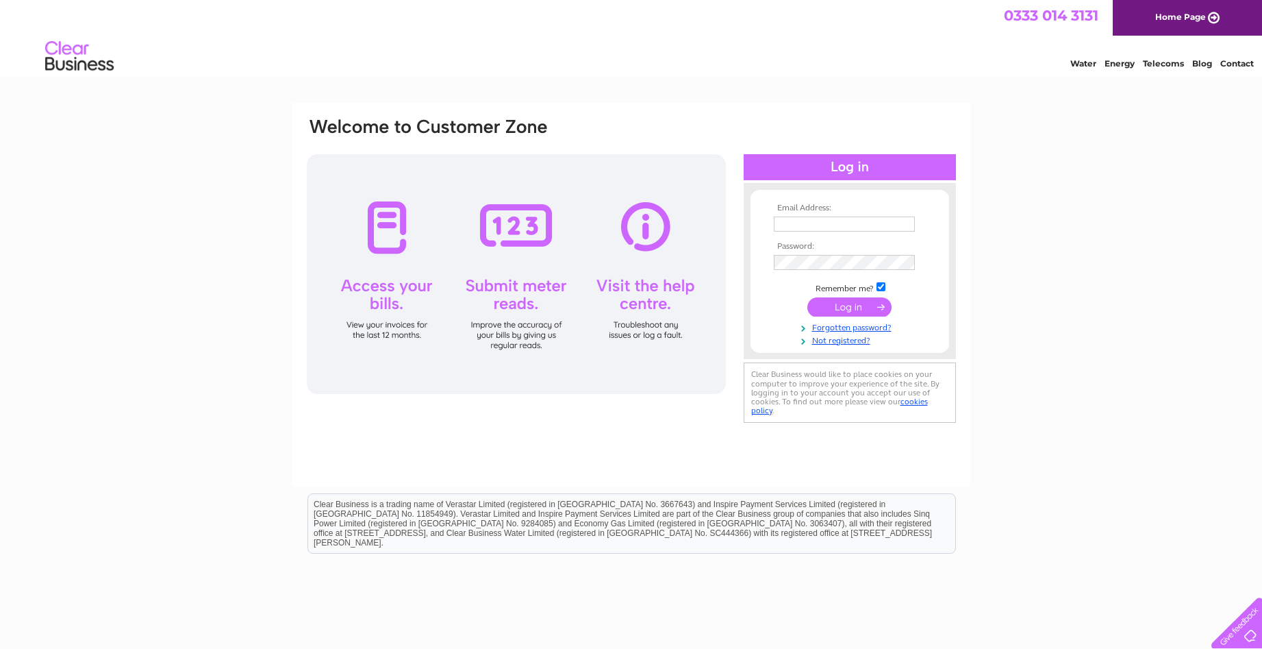 The width and height of the screenshot is (1262, 649). Describe the element at coordinates (850, 208) in the screenshot. I see `th: Email Address:` at that location.